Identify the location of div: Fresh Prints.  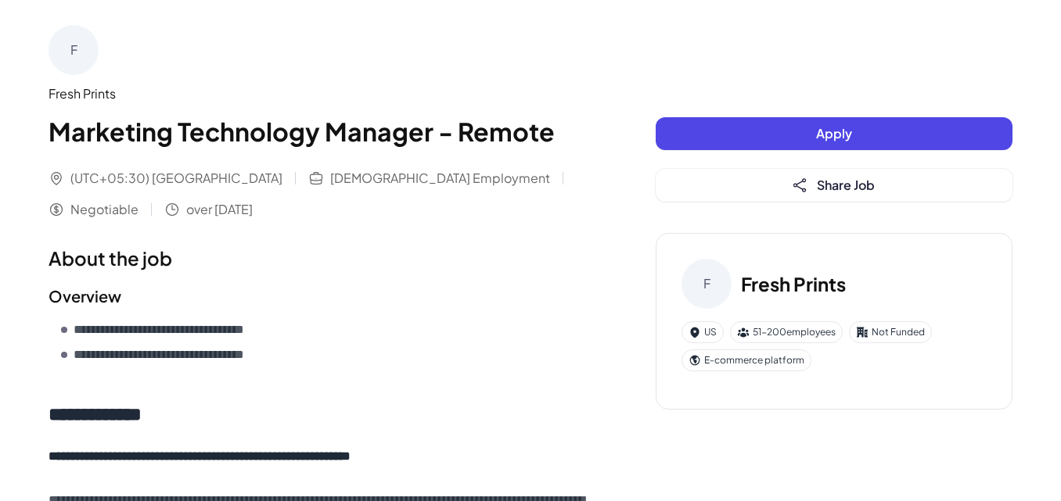
(321, 94).